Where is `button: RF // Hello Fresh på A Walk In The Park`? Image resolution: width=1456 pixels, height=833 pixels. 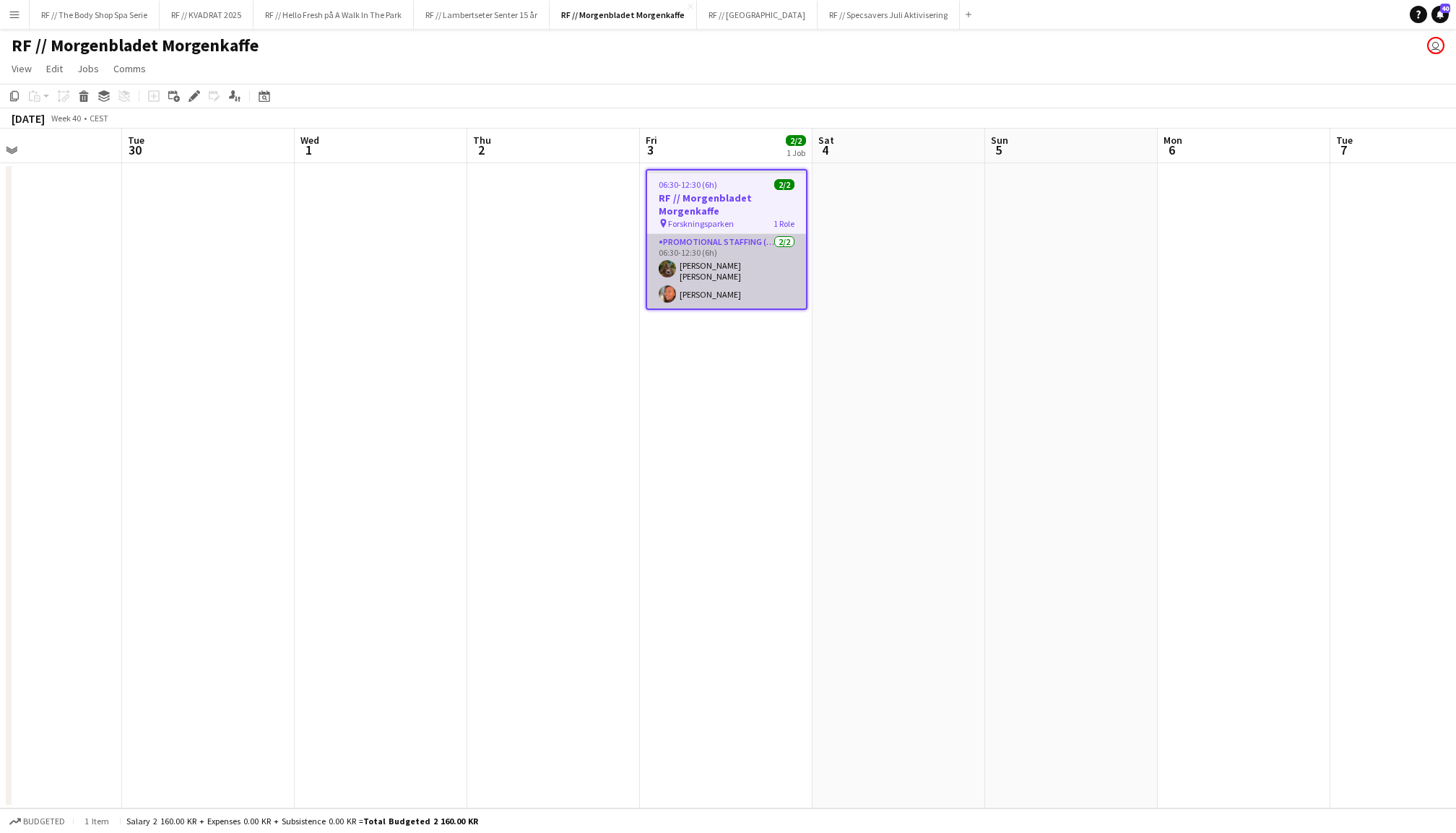 button: RF // Hello Fresh på A Walk In The Park is located at coordinates (334, 14).